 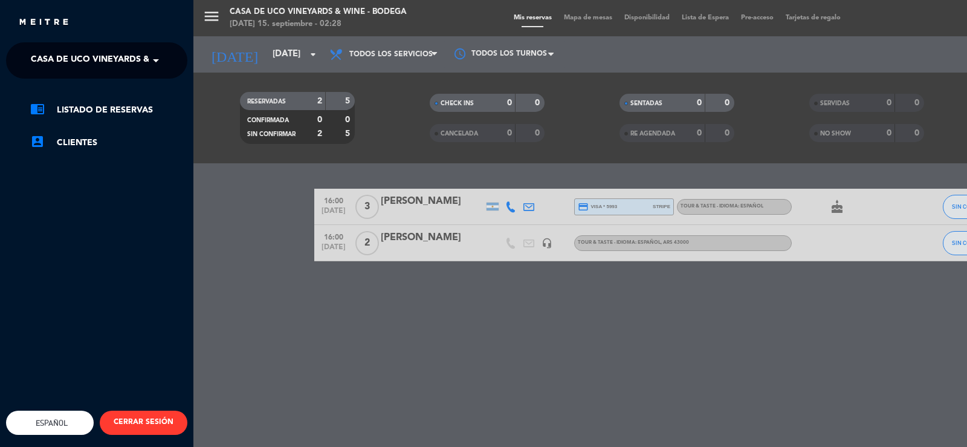 I want to click on a: account_boxClientes, so click(x=109, y=143).